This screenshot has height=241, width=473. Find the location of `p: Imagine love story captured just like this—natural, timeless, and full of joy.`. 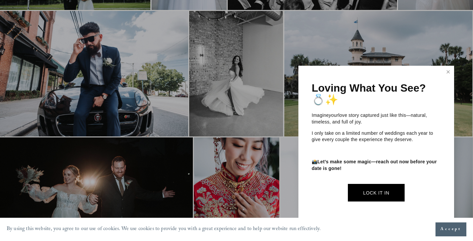

p: Imagine love story captured just like this—natural, timeless, and full of joy. is located at coordinates (376, 119).